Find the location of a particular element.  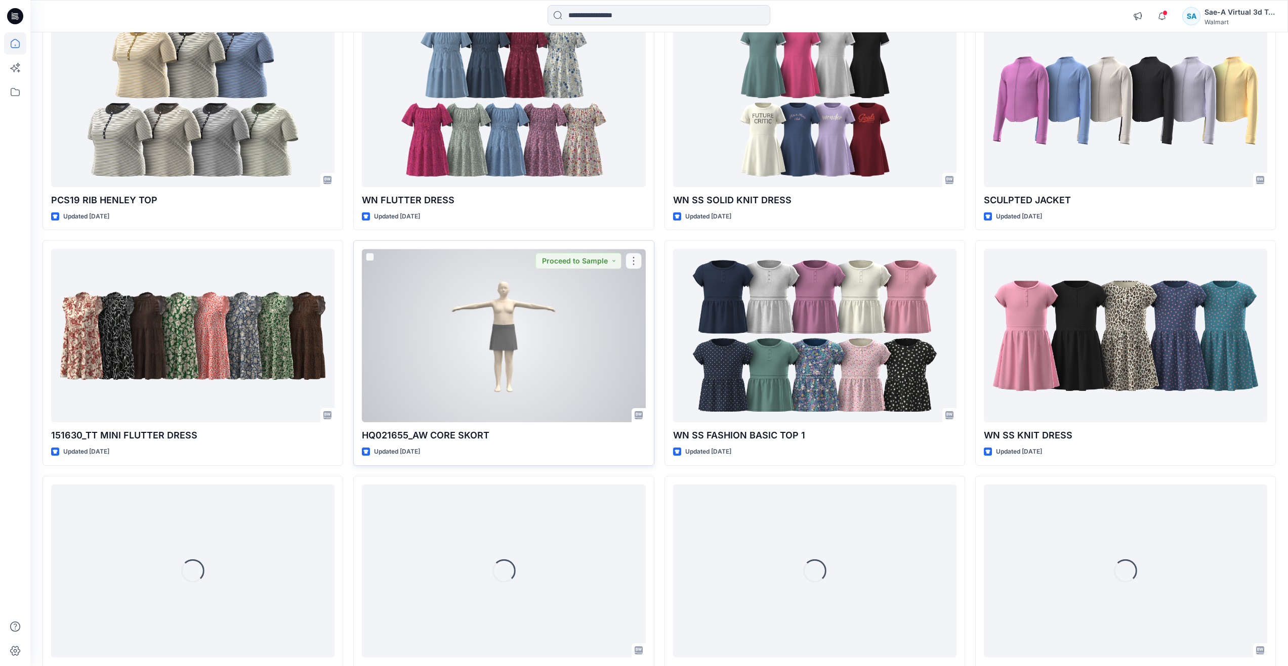

a: PCS19 RIB HENLEY TOP is located at coordinates (193, 100).